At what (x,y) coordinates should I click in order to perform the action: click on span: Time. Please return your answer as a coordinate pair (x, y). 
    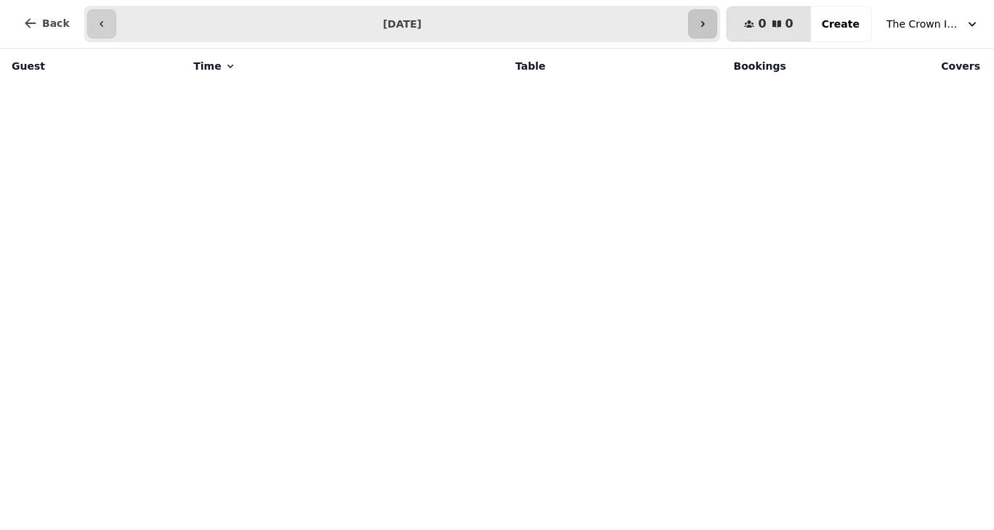
    Looking at the image, I should click on (207, 66).